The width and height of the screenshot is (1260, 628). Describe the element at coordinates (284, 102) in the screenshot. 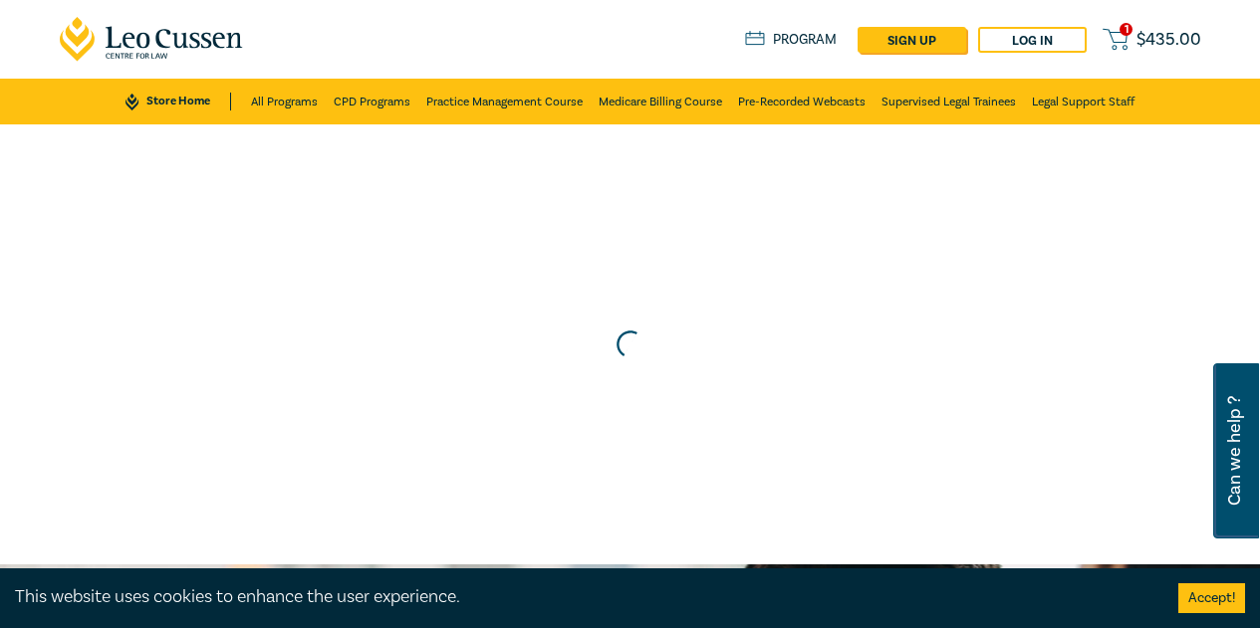

I see `a: All Programs` at that location.